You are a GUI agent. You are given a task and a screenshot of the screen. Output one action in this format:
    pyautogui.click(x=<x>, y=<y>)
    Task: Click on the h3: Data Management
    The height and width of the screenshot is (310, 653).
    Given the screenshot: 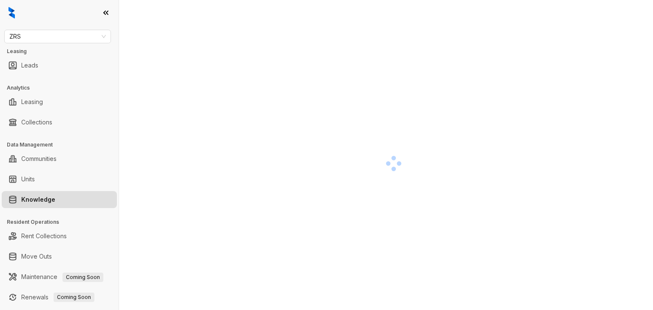 What is the action you would take?
    pyautogui.click(x=62, y=145)
    